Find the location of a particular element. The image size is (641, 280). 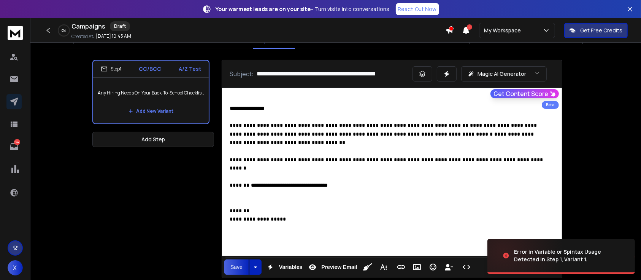

button: Preview Email is located at coordinates (332, 267).